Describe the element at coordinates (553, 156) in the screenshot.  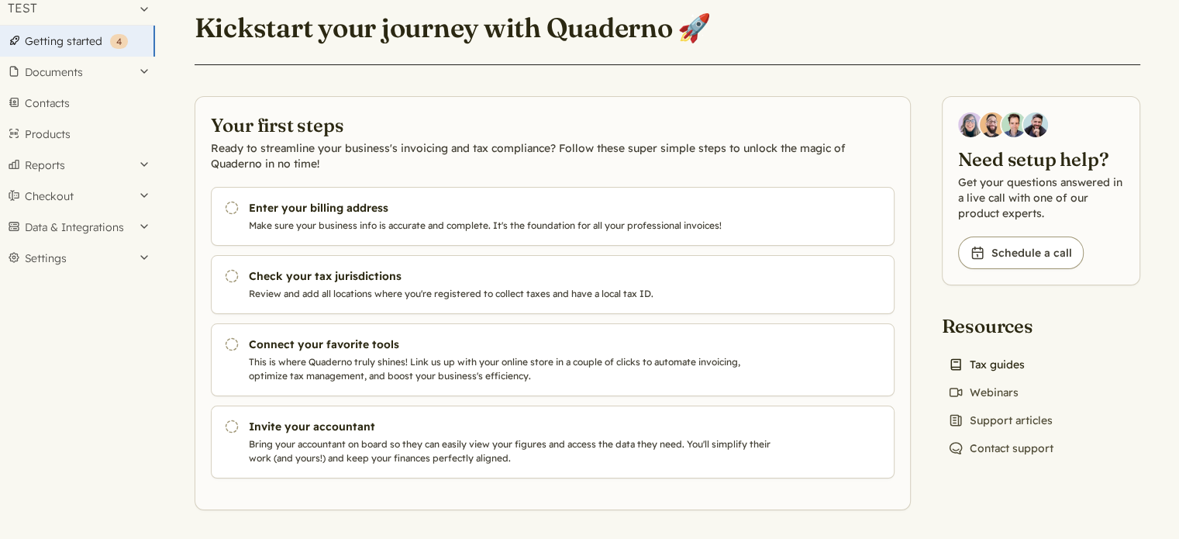
I see `p: Ready to streamline your business's invoicing and tax compliance? Follow these super simple steps...` at that location.